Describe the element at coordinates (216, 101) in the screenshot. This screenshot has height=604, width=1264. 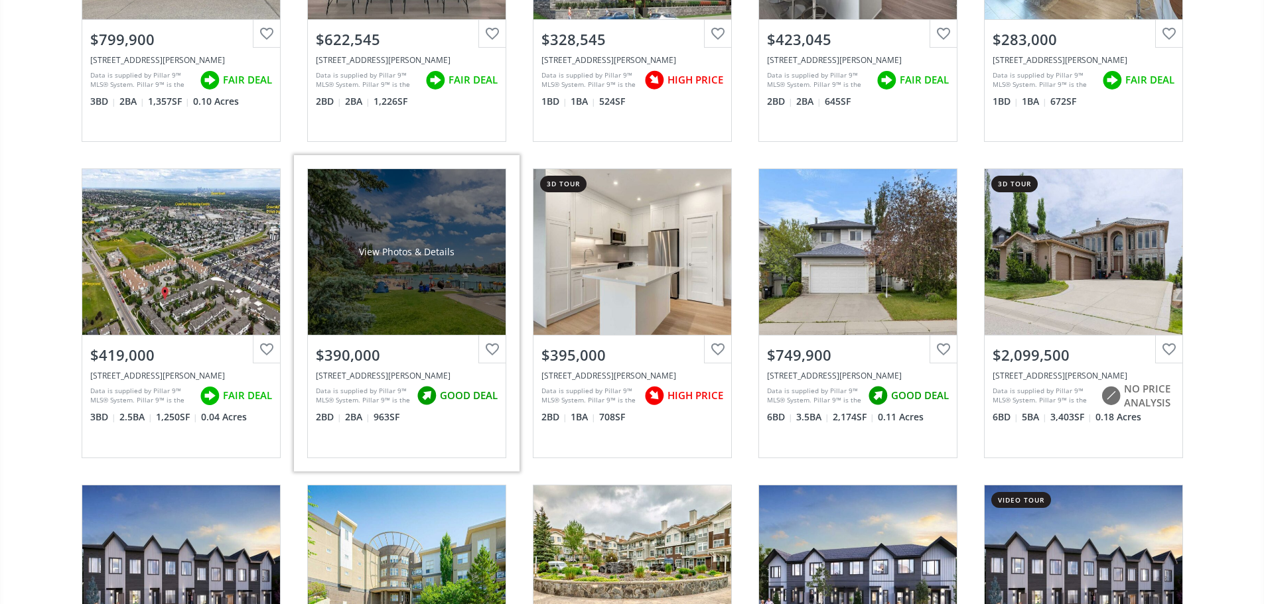
I see `span: 0.10 Acres` at that location.